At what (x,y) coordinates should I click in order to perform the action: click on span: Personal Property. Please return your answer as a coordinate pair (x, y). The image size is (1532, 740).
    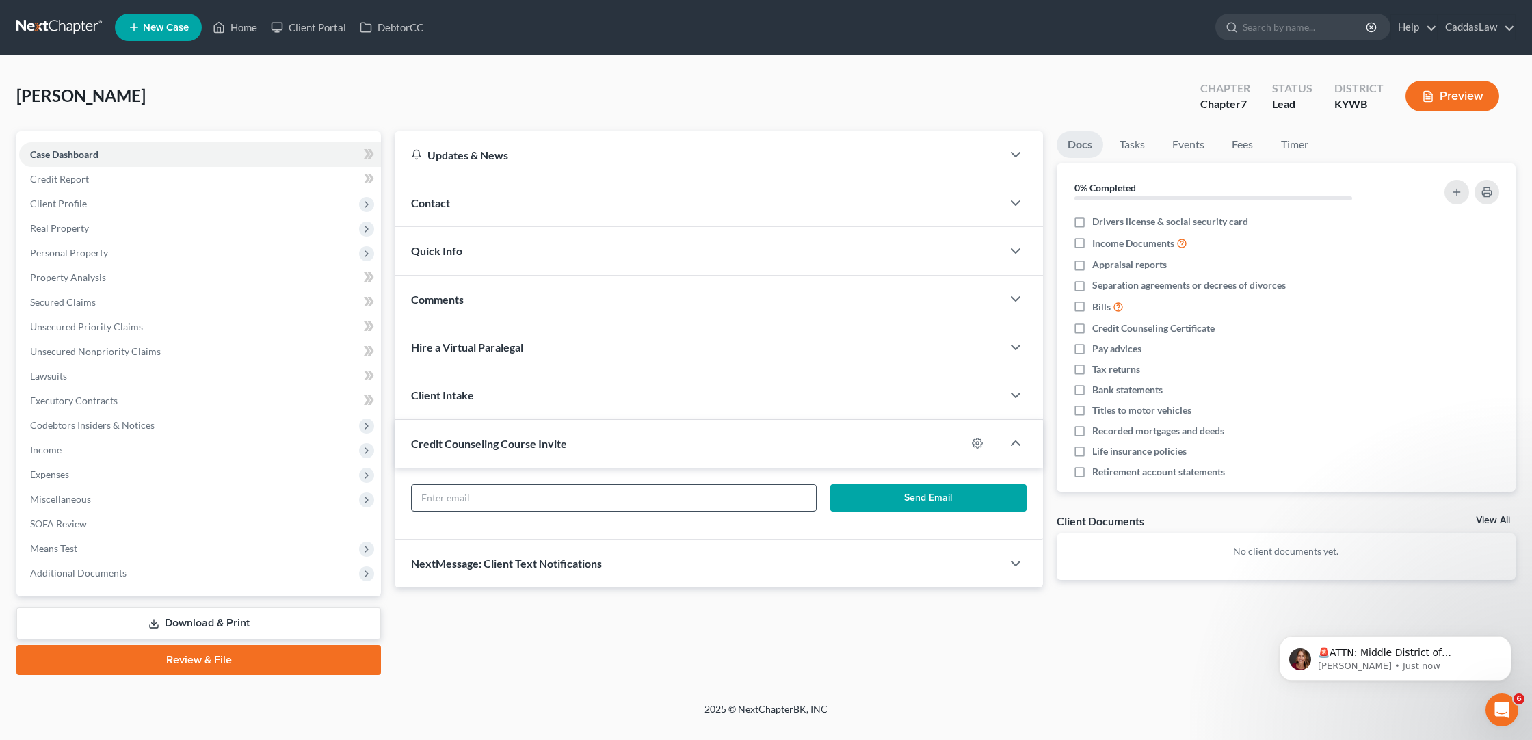
    Looking at the image, I should click on (69, 252).